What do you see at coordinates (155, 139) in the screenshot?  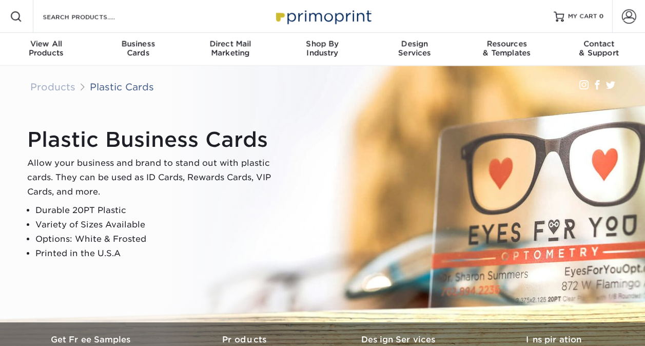 I see `h1: Plastic Business Cards` at bounding box center [155, 139].